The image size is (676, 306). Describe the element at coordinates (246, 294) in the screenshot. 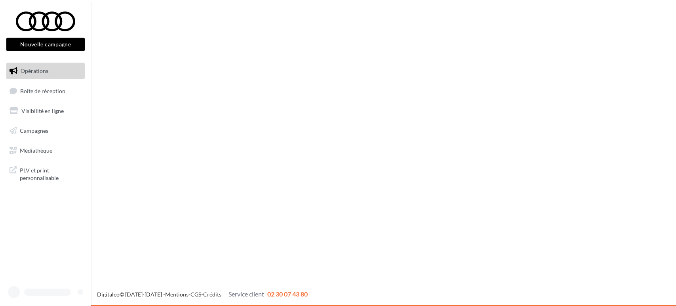

I see `span: Service client` at that location.